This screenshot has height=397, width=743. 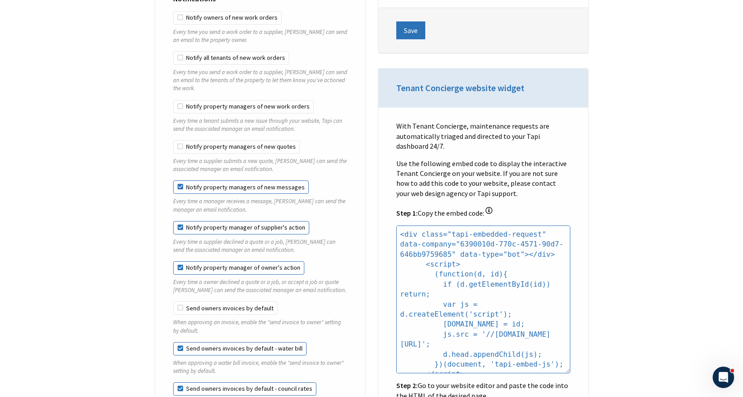 What do you see at coordinates (483, 178) in the screenshot?
I see `p: Use the following embed code to display the interactive Tenant Concierge on your website. If you ...` at bounding box center [483, 178].